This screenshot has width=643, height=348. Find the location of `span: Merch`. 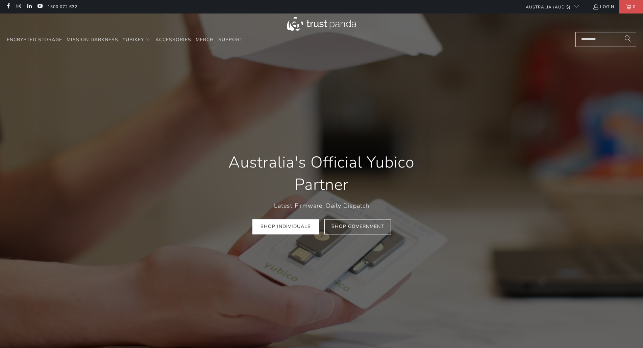

span: Merch is located at coordinates (205, 40).